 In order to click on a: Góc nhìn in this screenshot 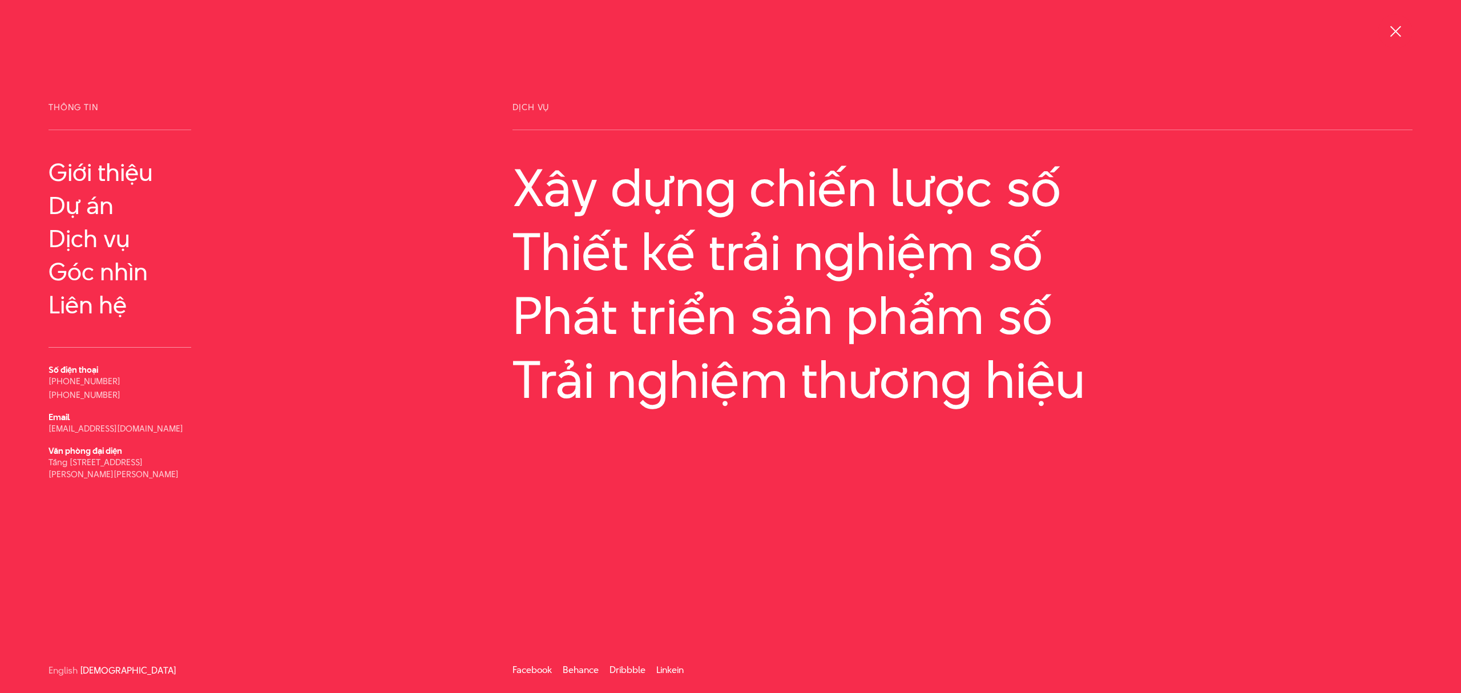, I will do `click(120, 272)`.